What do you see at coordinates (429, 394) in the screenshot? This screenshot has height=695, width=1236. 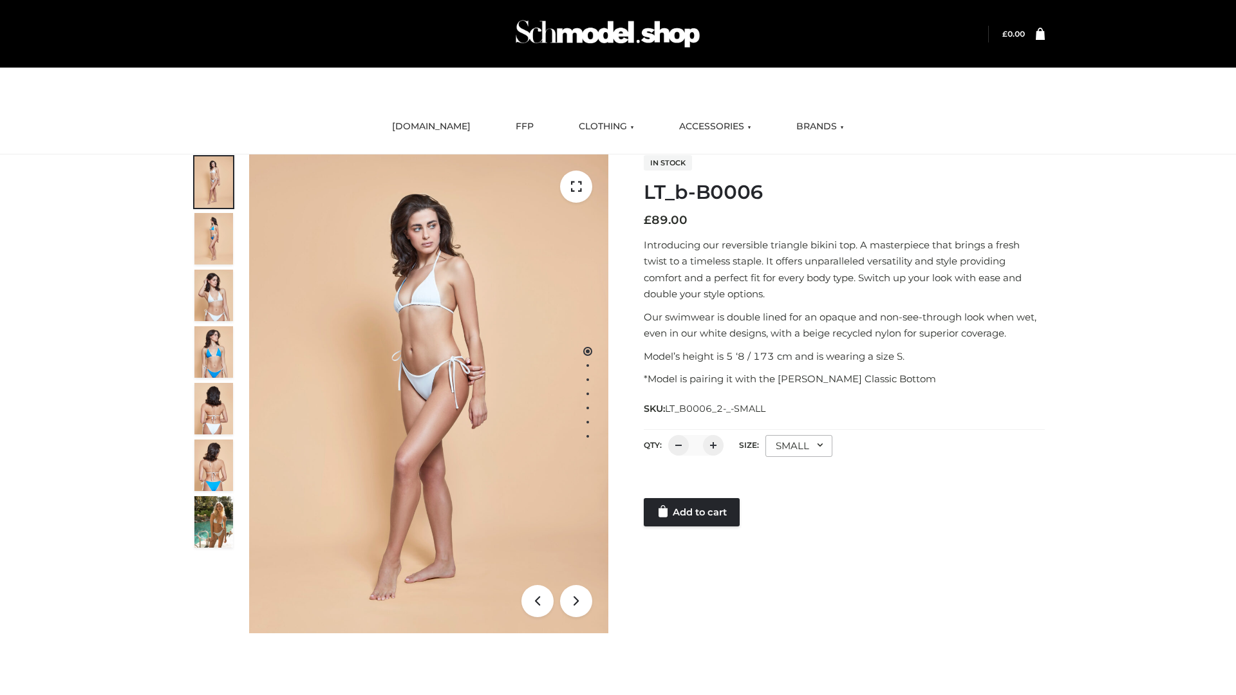 I see `img: ArielClassicBikiniTop_CloudNine_AzureSky_OW114ECO_1` at bounding box center [429, 394].